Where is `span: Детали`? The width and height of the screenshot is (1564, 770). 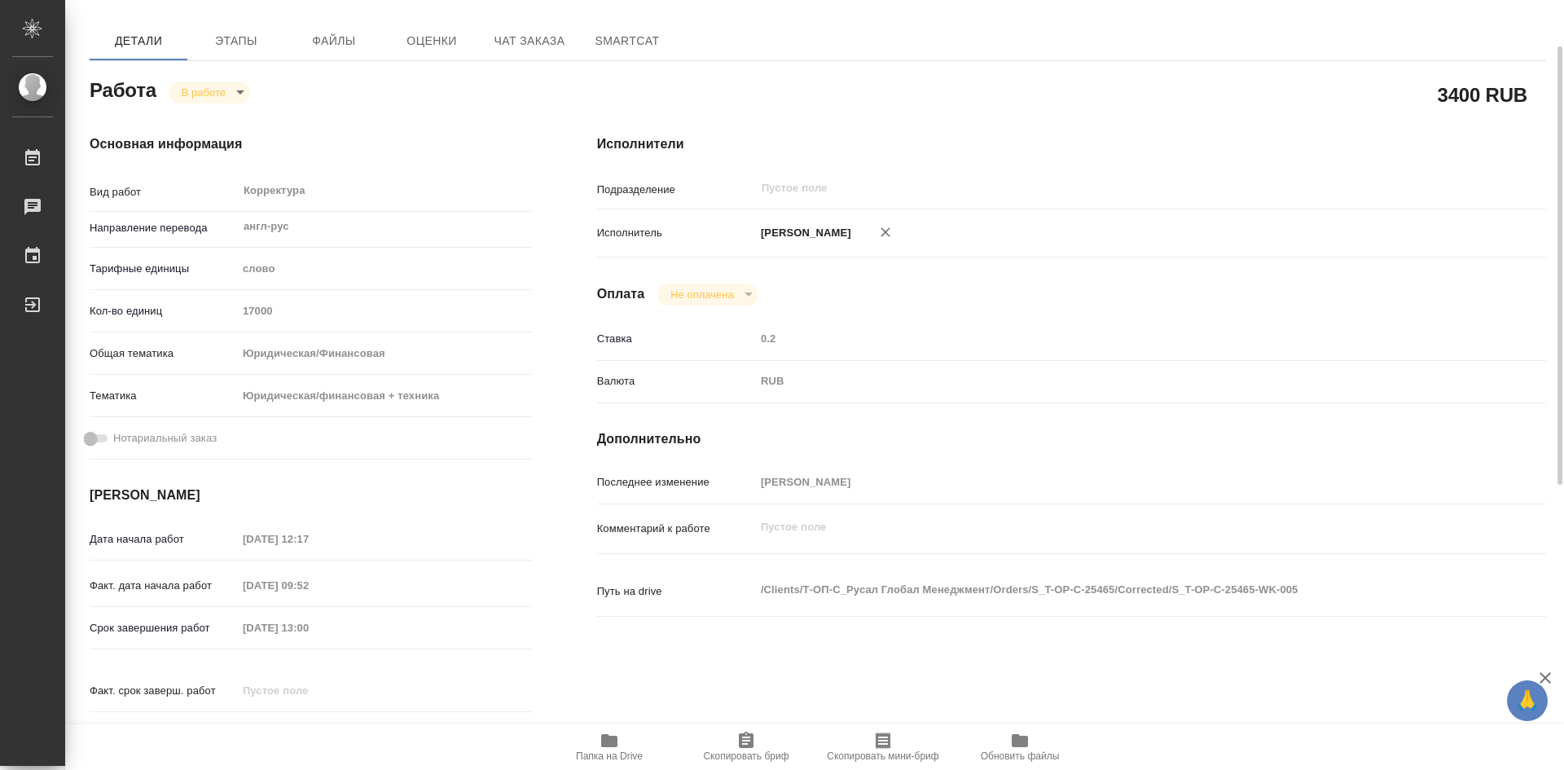
span: Детали is located at coordinates (139, 41).